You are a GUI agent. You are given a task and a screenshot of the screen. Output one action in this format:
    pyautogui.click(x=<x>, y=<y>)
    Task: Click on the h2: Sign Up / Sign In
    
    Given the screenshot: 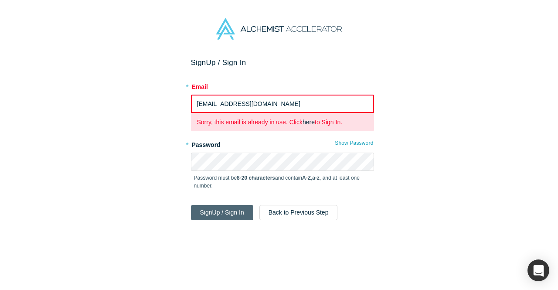 What is the action you would take?
    pyautogui.click(x=282, y=62)
    